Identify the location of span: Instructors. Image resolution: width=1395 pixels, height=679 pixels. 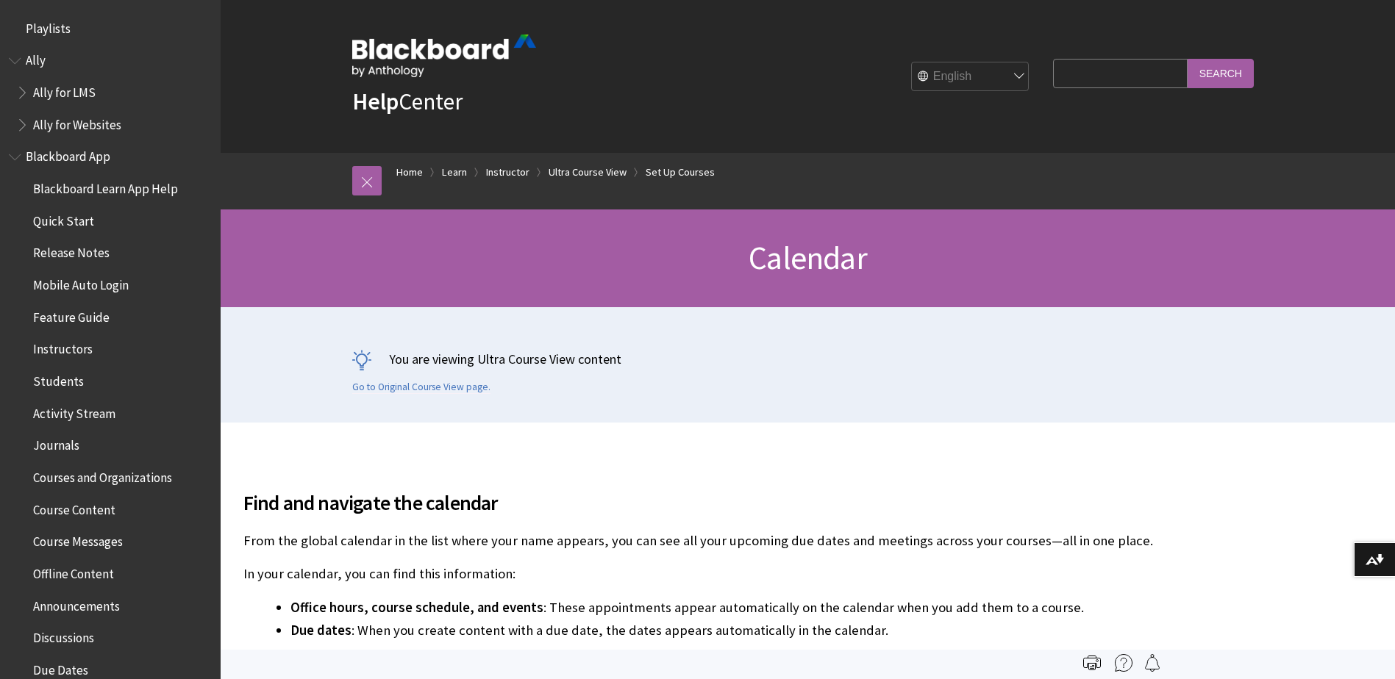
(63, 347).